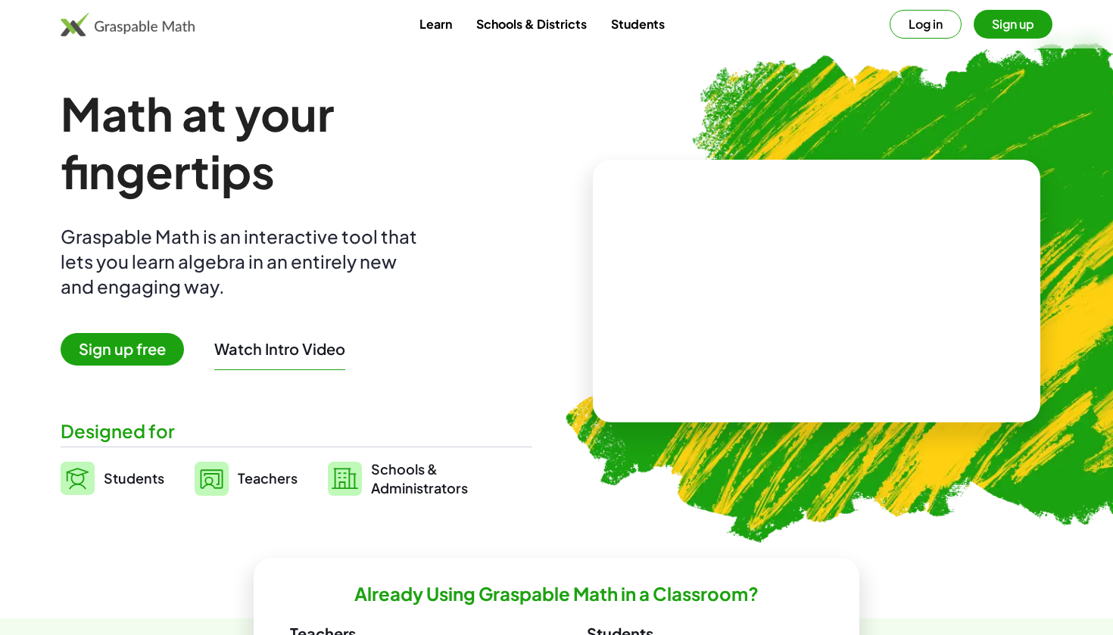 The image size is (1113, 635). I want to click on video: What is this? This is dynamic math notation. Dynamic math notation plays a central role in how Gr..., so click(817, 291).